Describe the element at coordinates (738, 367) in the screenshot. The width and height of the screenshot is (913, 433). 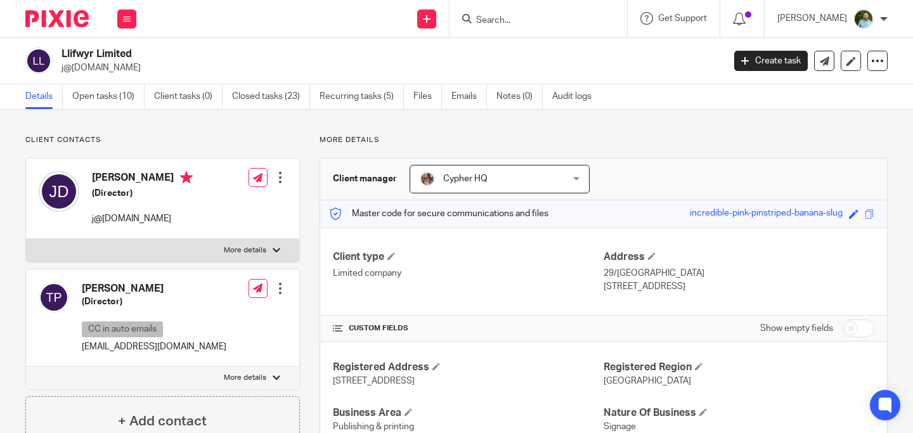
I see `h4: Registered Region` at that location.